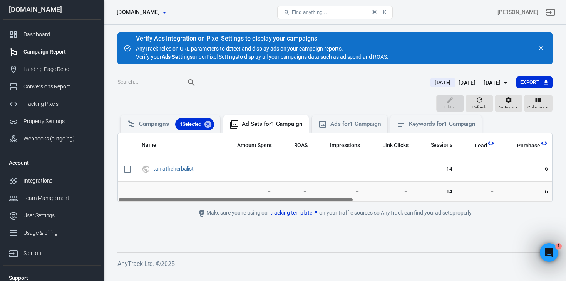  What do you see at coordinates (539, 103) in the screenshot?
I see `button: Columns` at bounding box center [539, 103].